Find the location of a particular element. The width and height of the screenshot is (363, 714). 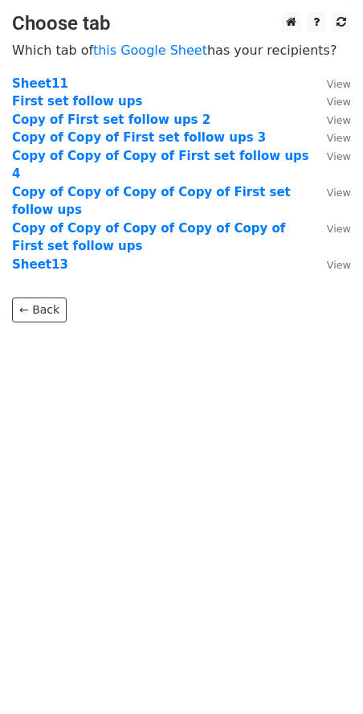

h3: Choose tab is located at coordinates (182, 23).